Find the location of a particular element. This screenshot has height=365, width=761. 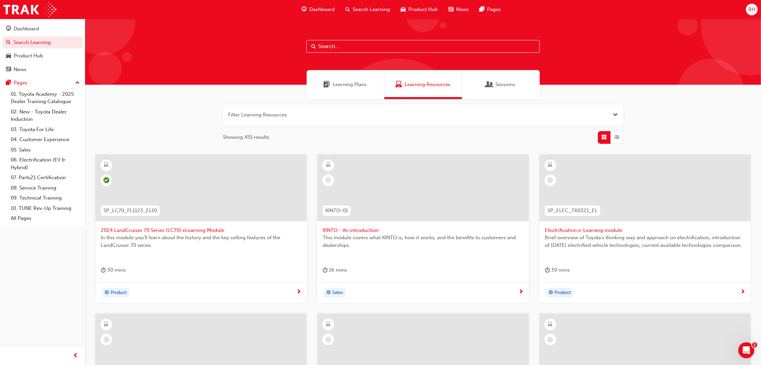

a: Learning ResourcesLearning Resources is located at coordinates (423, 84).